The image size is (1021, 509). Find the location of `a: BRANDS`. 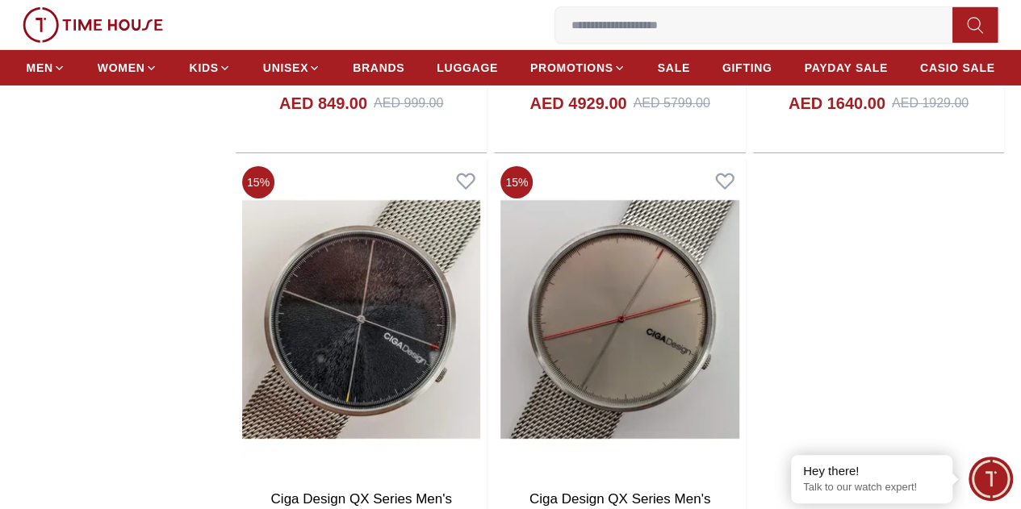

a: BRANDS is located at coordinates (379, 68).